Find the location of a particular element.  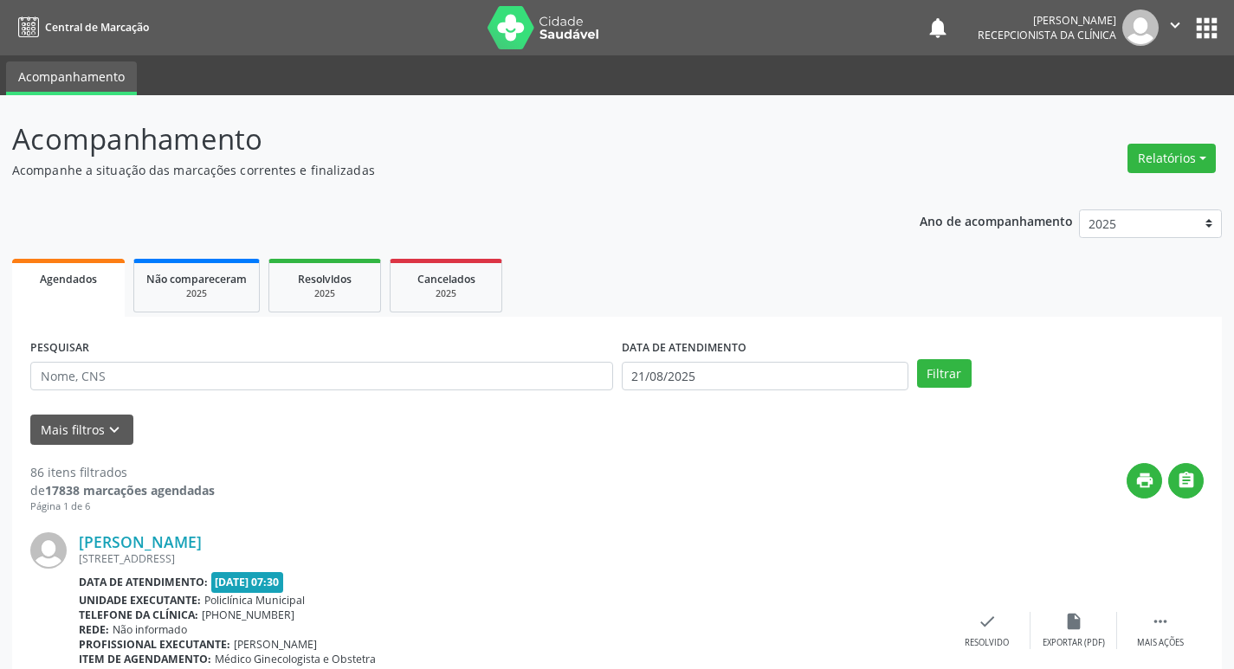

p: Acompanhamento is located at coordinates (436, 139).